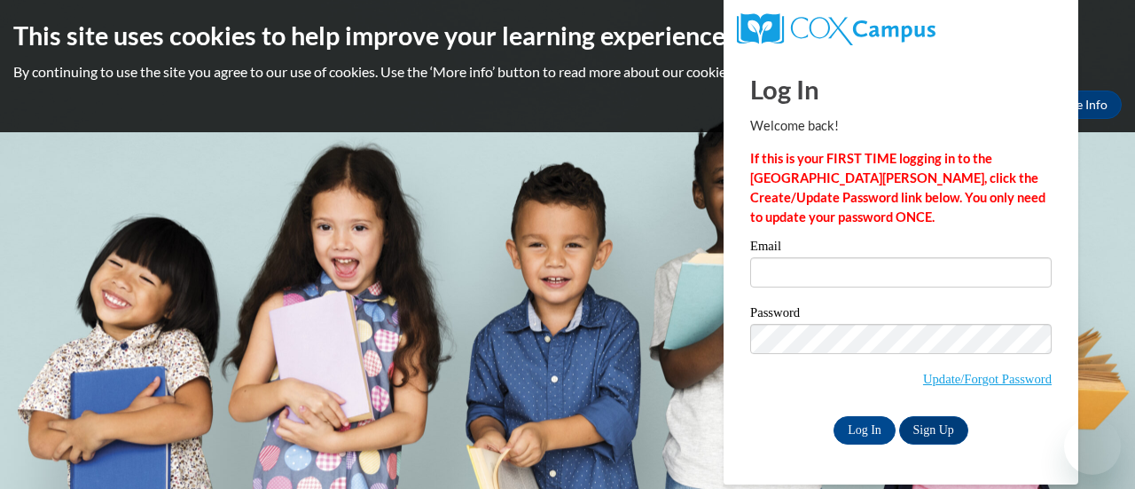 Image resolution: width=1135 pixels, height=489 pixels. I want to click on a: Sign Up, so click(934, 430).